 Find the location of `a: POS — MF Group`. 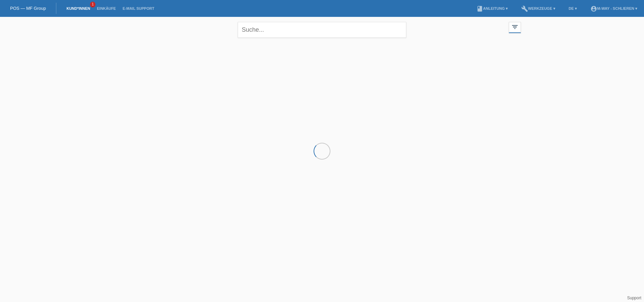

a: POS — MF Group is located at coordinates (28, 8).